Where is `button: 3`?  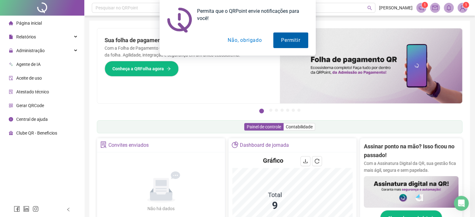
button: 3 is located at coordinates (276, 110).